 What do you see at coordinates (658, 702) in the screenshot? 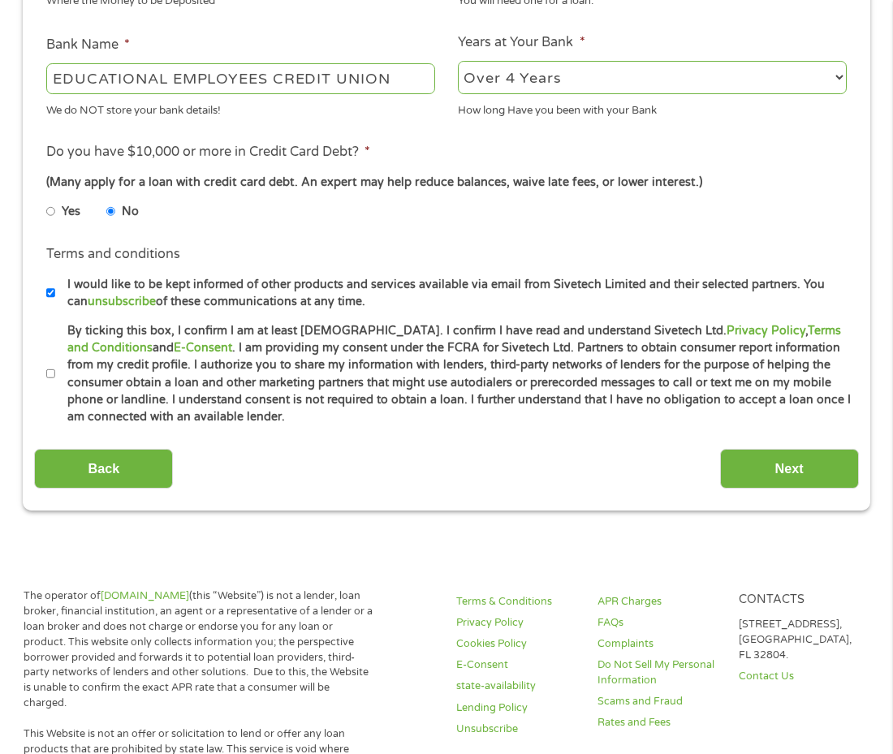
I see `a: Scams and Fraud` at bounding box center [658, 702].